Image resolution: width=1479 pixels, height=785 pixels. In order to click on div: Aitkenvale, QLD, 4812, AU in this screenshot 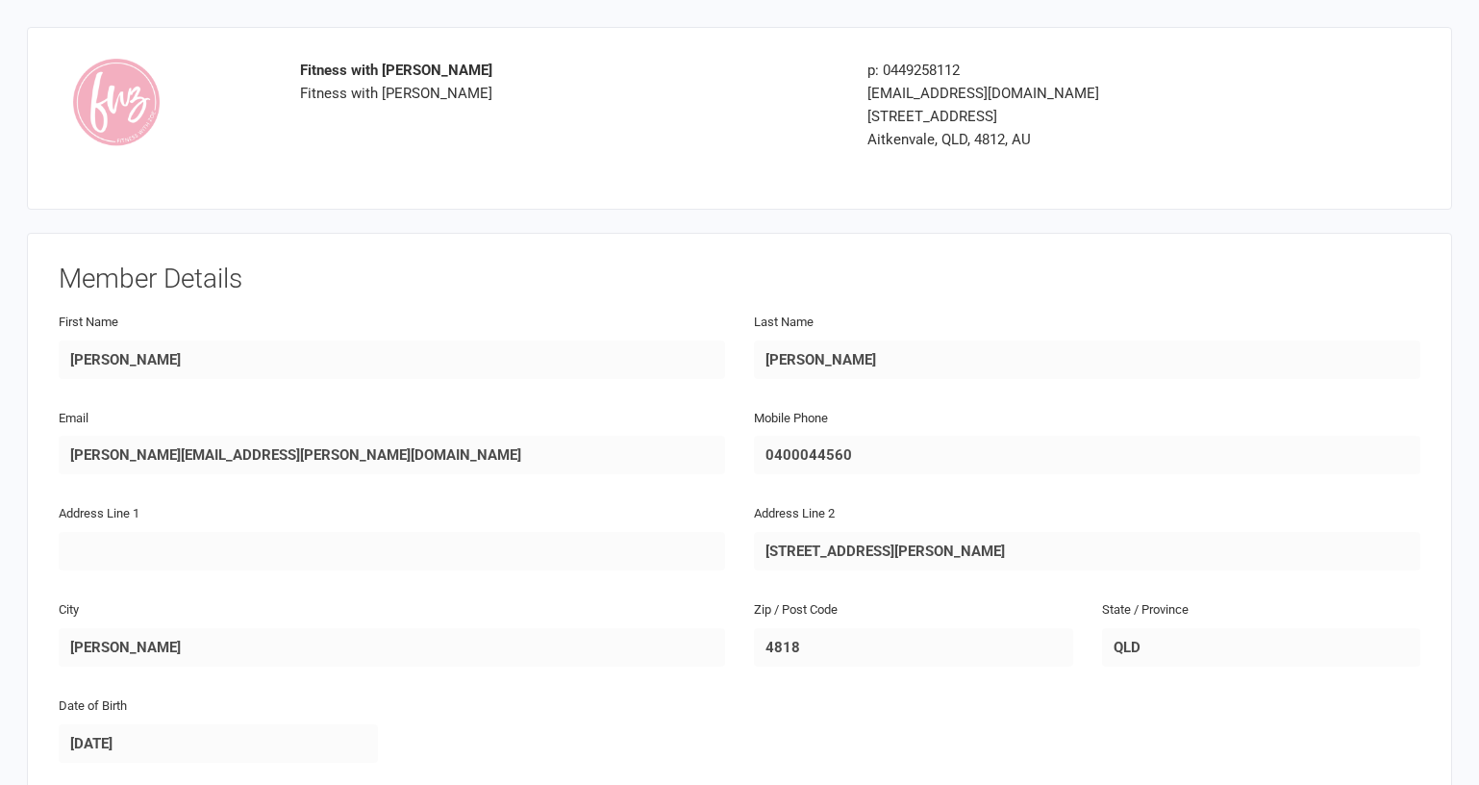, I will do `click(1080, 139)`.